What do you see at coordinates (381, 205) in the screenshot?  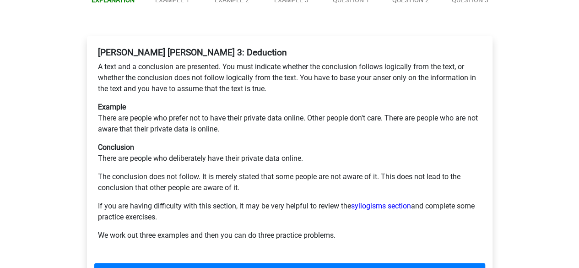 I see `a: syllogisms section` at bounding box center [381, 205].